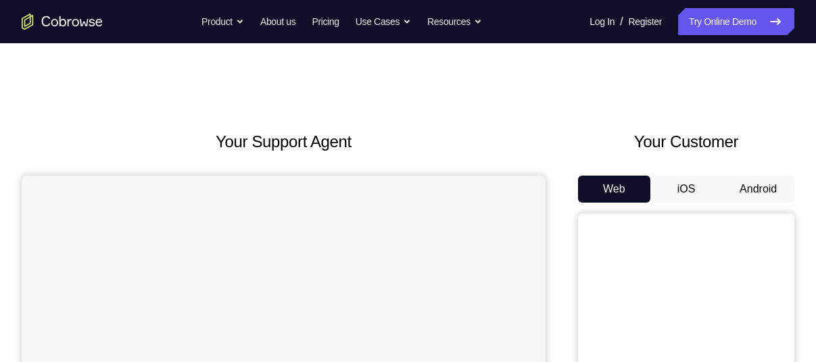  Describe the element at coordinates (736, 22) in the screenshot. I see `a: Try Online Demo` at that location.